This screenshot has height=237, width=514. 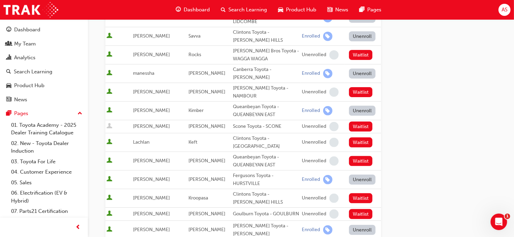 What do you see at coordinates (44, 44) in the screenshot?
I see `a: My Team` at bounding box center [44, 44].